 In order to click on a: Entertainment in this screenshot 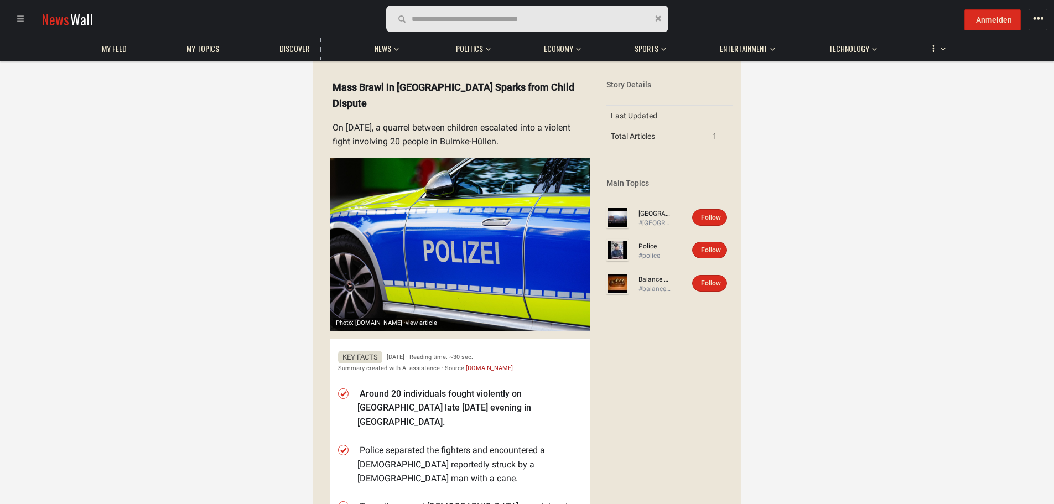, I will do `click(744, 49)`.